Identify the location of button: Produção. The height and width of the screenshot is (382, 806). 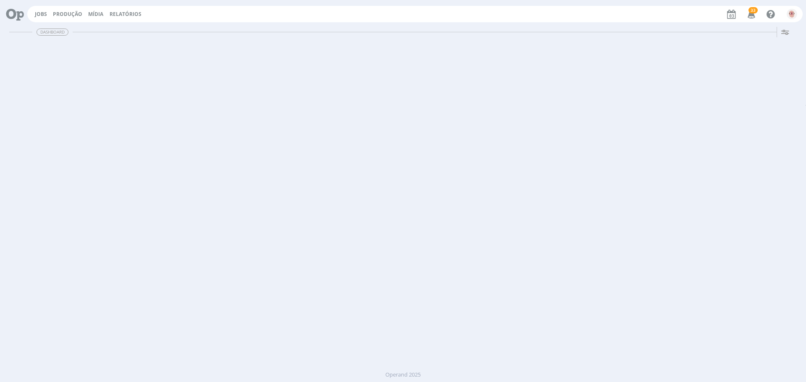
(68, 14).